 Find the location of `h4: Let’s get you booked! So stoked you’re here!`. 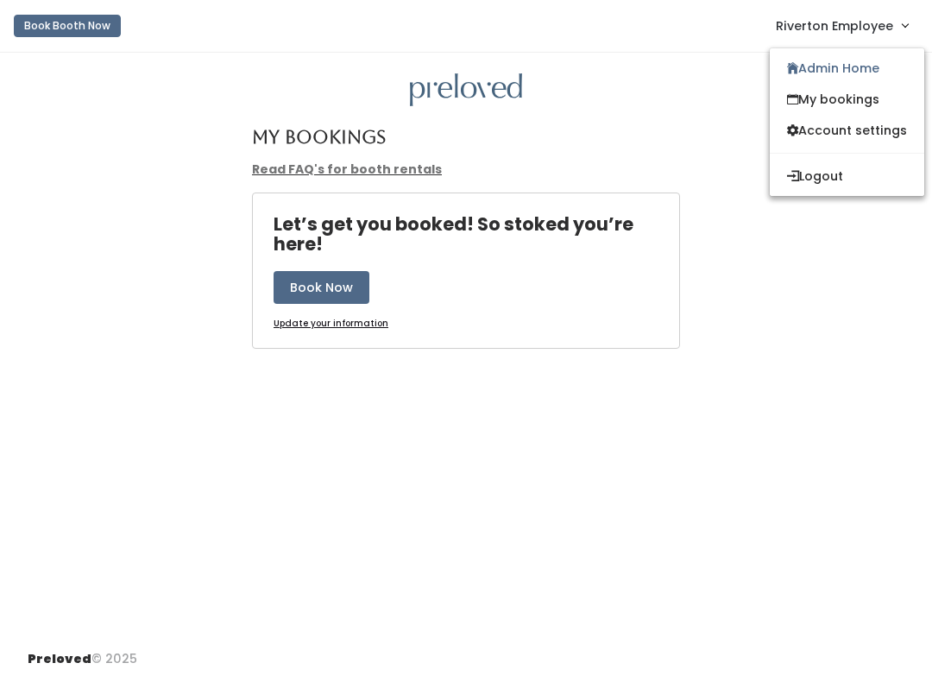

h4: Let’s get you booked! So stoked you’re here! is located at coordinates (477, 234).